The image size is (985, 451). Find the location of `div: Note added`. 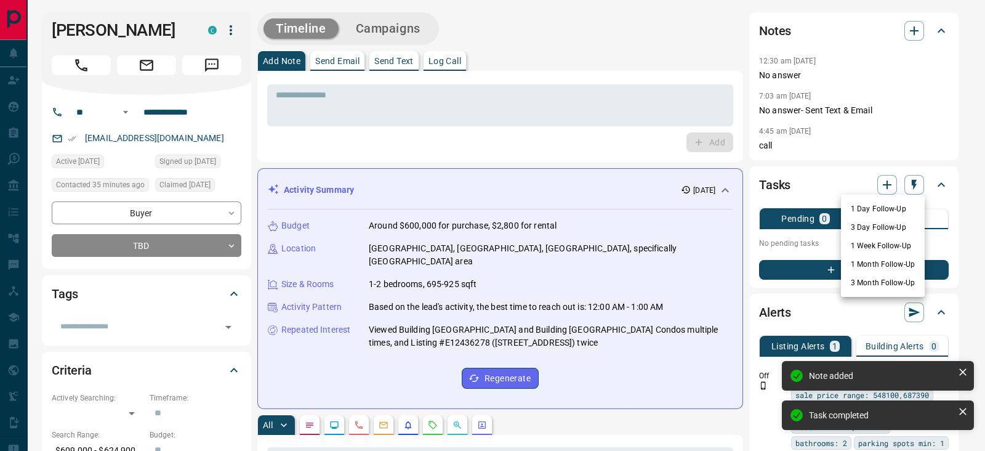

div: Note added is located at coordinates (881, 376).